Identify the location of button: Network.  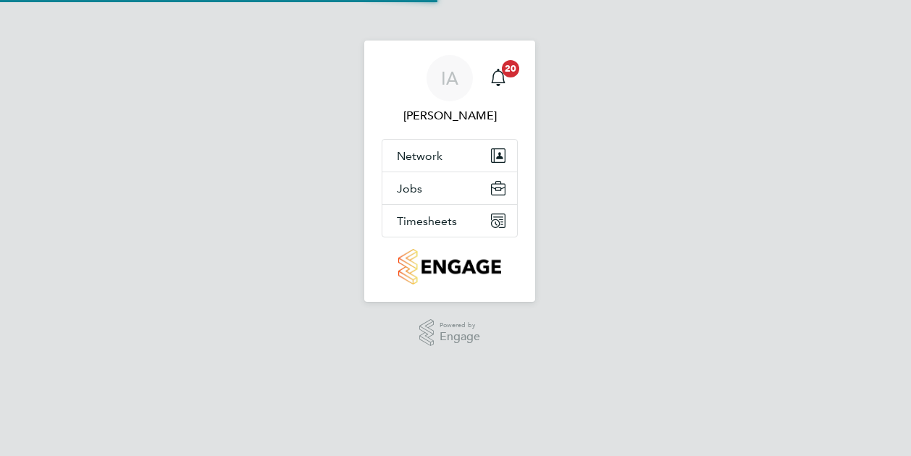
(450, 156).